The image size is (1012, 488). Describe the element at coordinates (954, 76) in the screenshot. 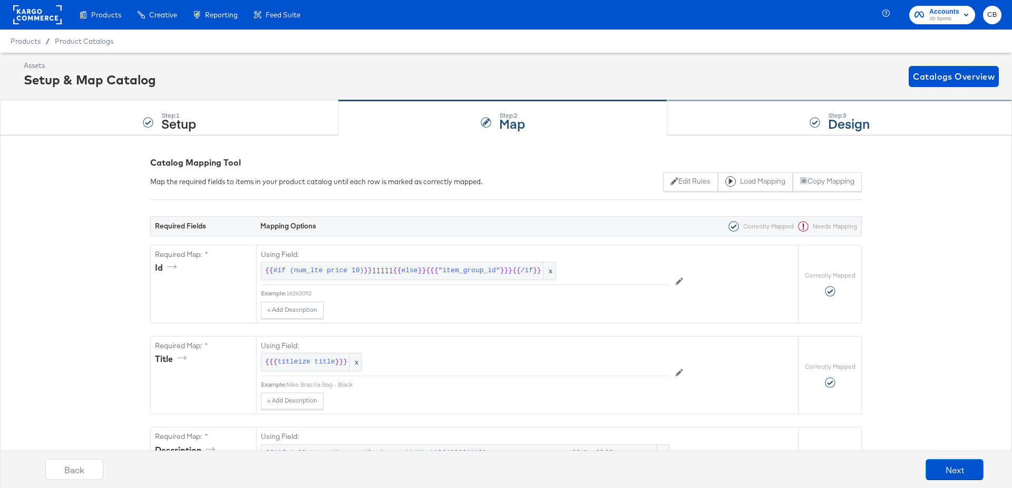

I see `button: Catalogs Overview` at that location.